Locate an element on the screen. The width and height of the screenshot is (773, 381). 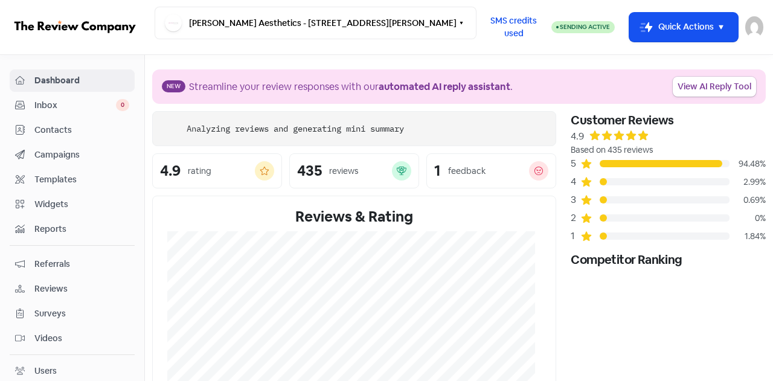
div: Users is located at coordinates (45, 371).